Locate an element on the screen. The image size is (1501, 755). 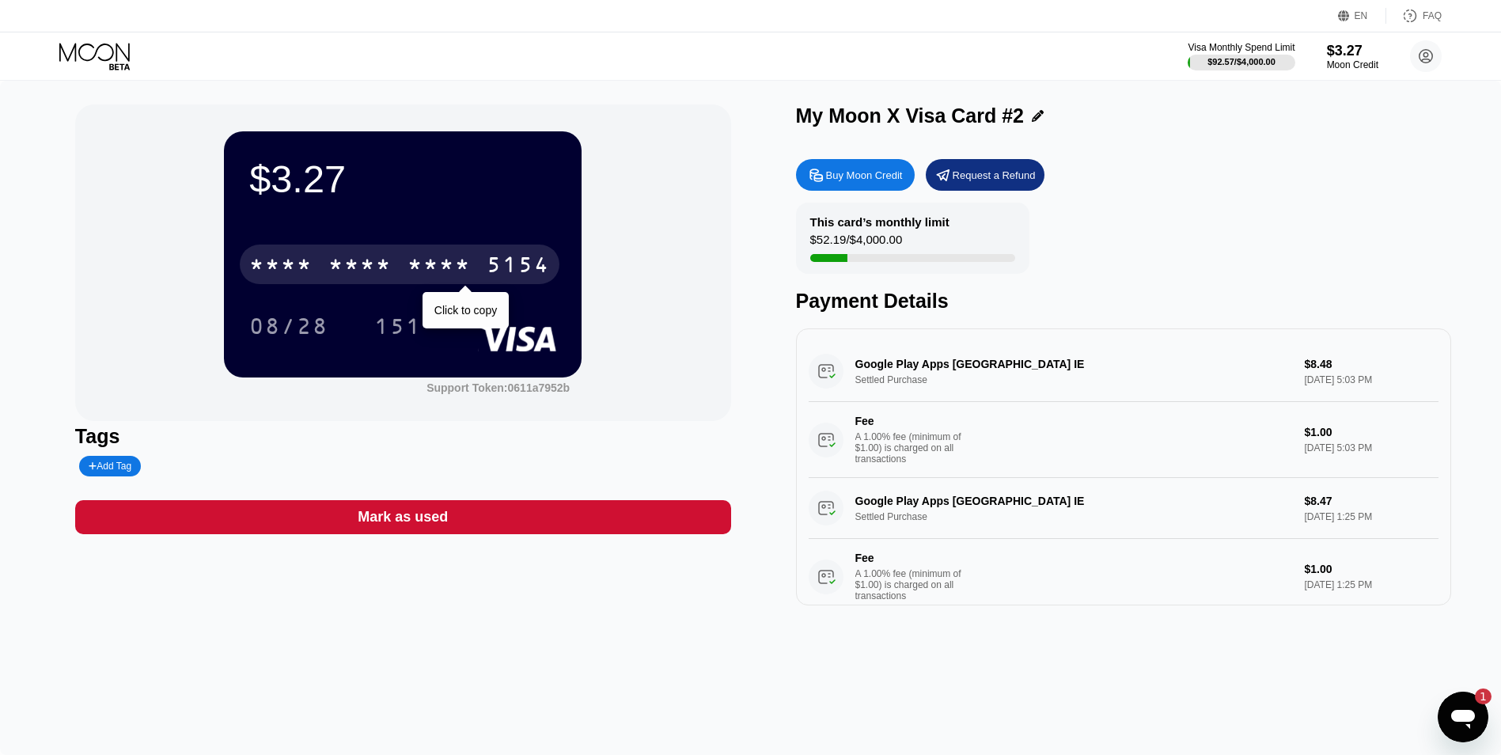
div: Visa Monthly Spend Limit$92.57/$4,000.00 is located at coordinates (1241, 56).